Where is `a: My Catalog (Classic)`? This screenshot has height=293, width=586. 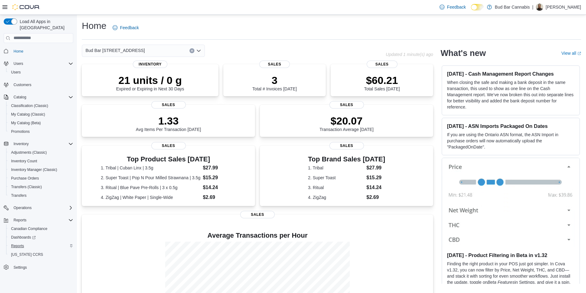 a: My Catalog (Classic) is located at coordinates (28, 114).